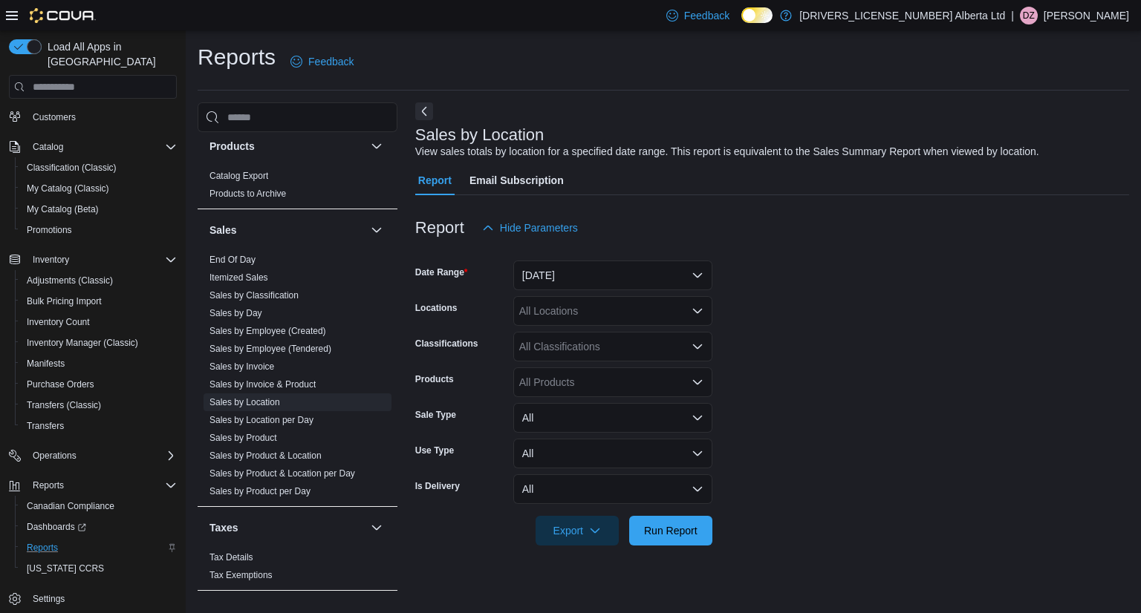 The height and width of the screenshot is (613, 1141). Describe the element at coordinates (241, 367) in the screenshot. I see `a: Sales by Invoice` at that location.